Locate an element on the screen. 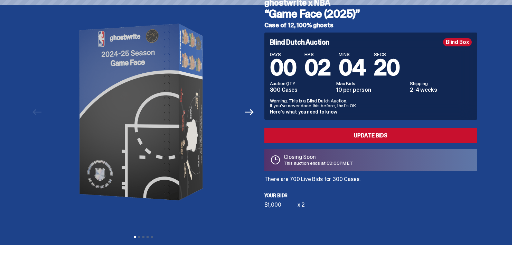  span: MINS is located at coordinates (352, 54).